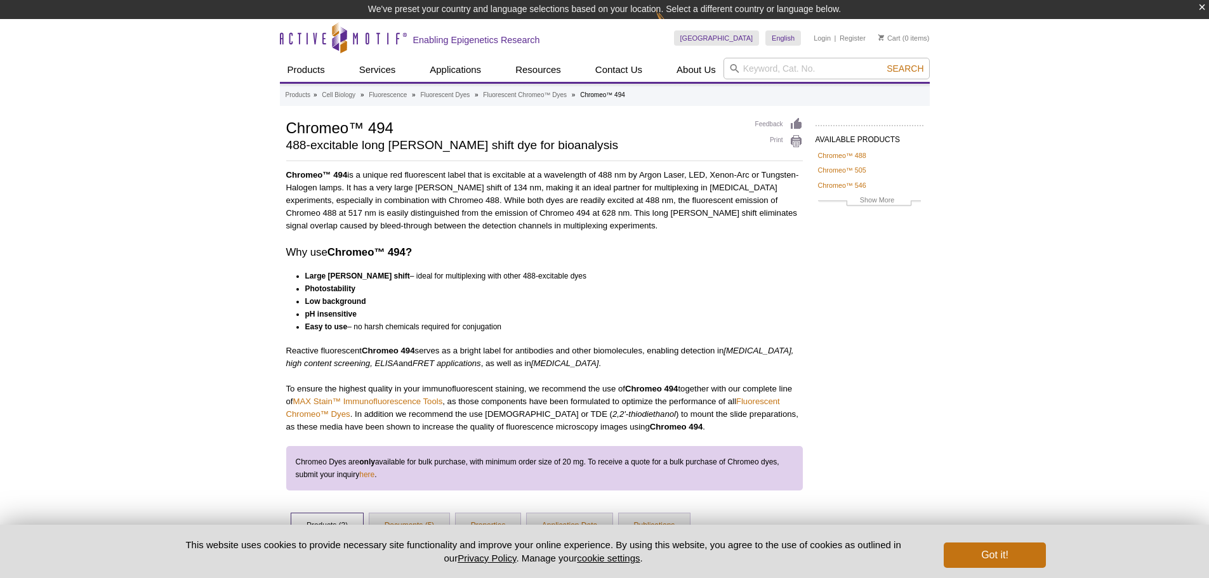 The image size is (1209, 578). What do you see at coordinates (368, 401) in the screenshot?
I see `a: MAX Stain™ Immunofluorescence Tools` at bounding box center [368, 401].